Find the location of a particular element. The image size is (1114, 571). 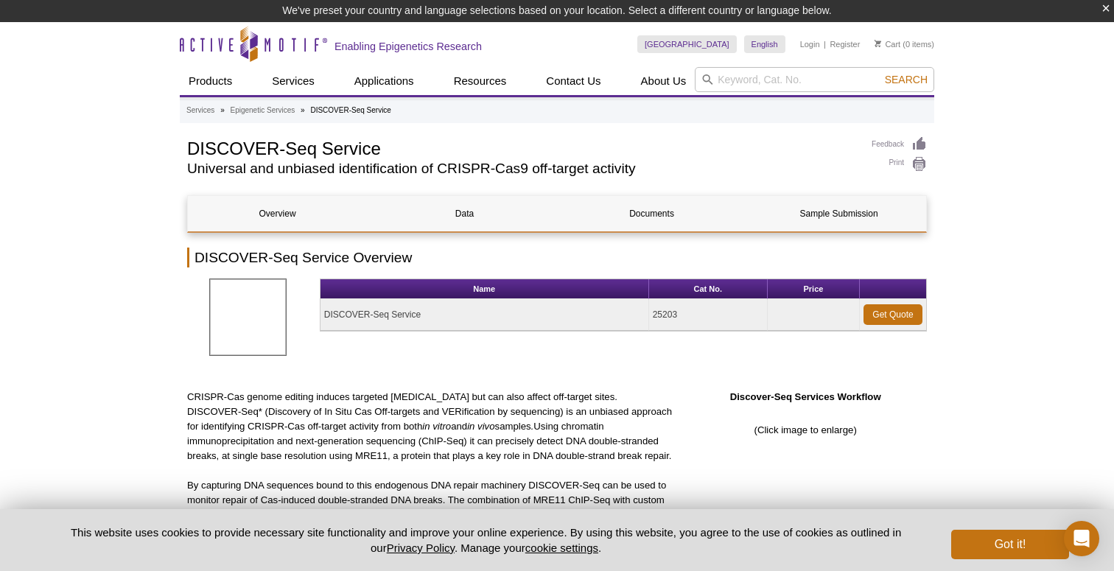

li: (0 items) is located at coordinates (904, 44).